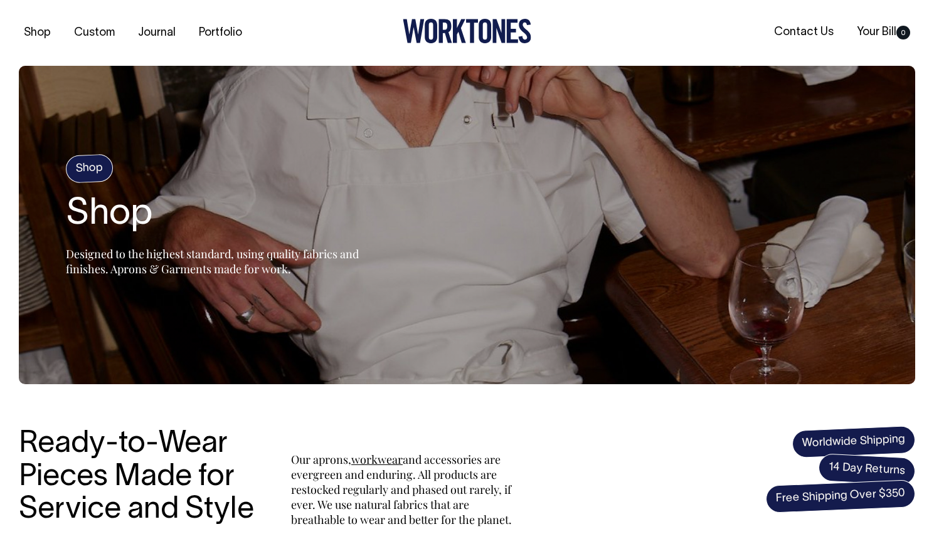  Describe the element at coordinates (404, 490) in the screenshot. I see `p: Our aprons, and accessories are evergreen and enduring. All products are restocked regularly and ...` at that location.